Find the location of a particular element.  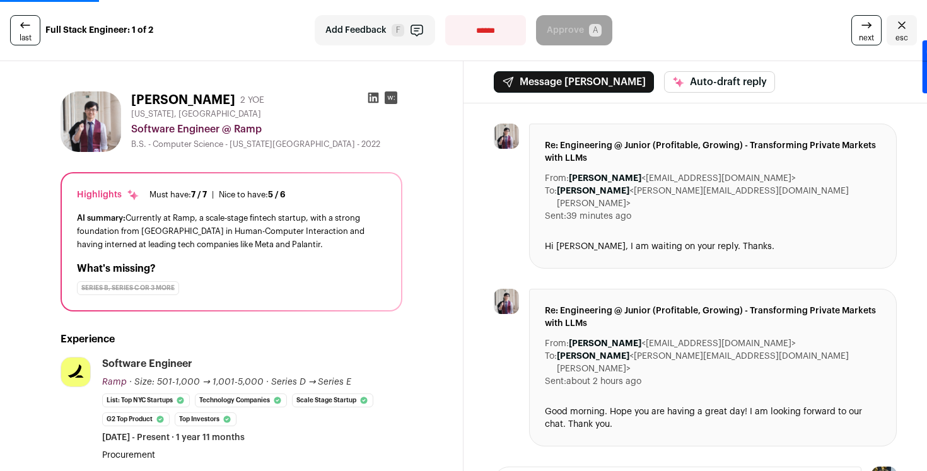

div: Software Engineer @ Ramp is located at coordinates (267, 129).